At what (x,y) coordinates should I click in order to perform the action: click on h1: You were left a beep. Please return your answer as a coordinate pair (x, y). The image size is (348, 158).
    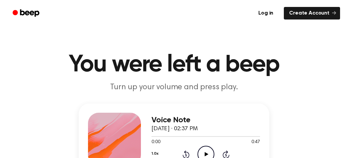
    Looking at the image, I should click on (174, 65).